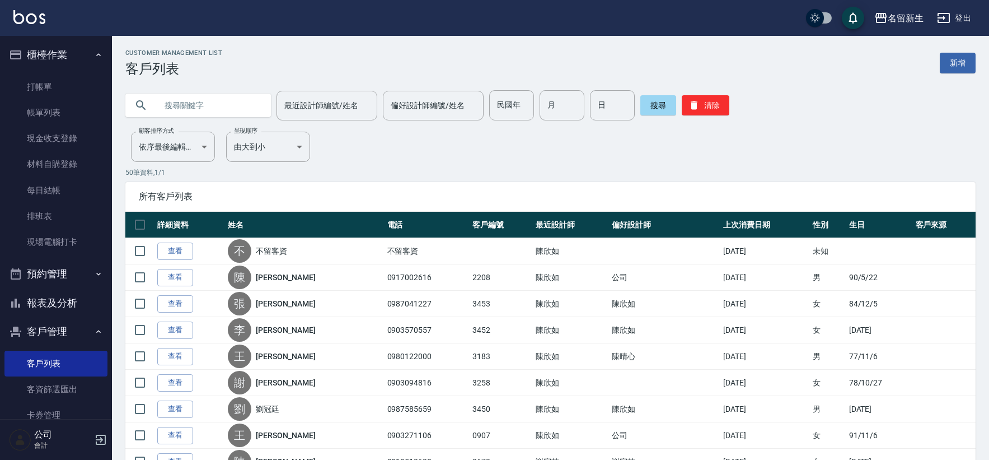  What do you see at coordinates (501, 224) in the screenshot?
I see `th: 客戶編號` at bounding box center [501, 224].